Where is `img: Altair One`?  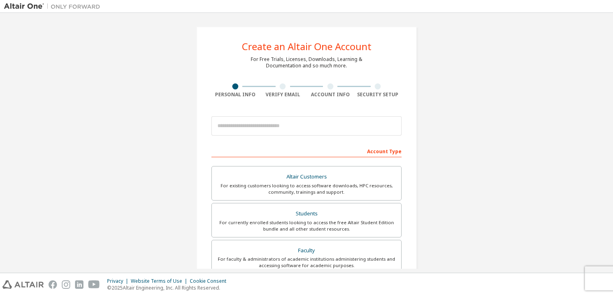 img: Altair One is located at coordinates (54, 6).